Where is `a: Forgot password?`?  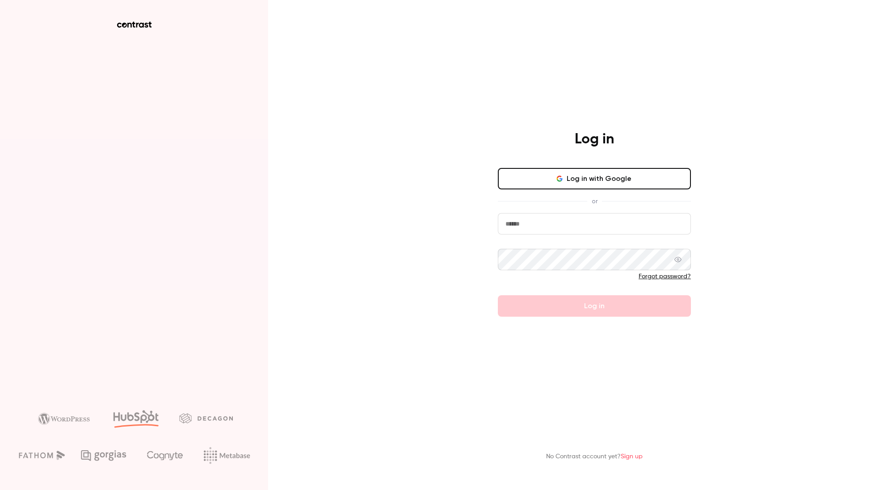
a: Forgot password? is located at coordinates (665, 277).